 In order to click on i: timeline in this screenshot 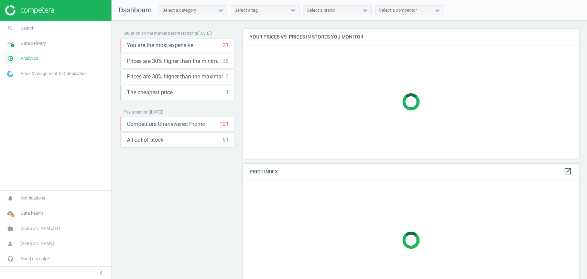, I will do `click(10, 43)`.